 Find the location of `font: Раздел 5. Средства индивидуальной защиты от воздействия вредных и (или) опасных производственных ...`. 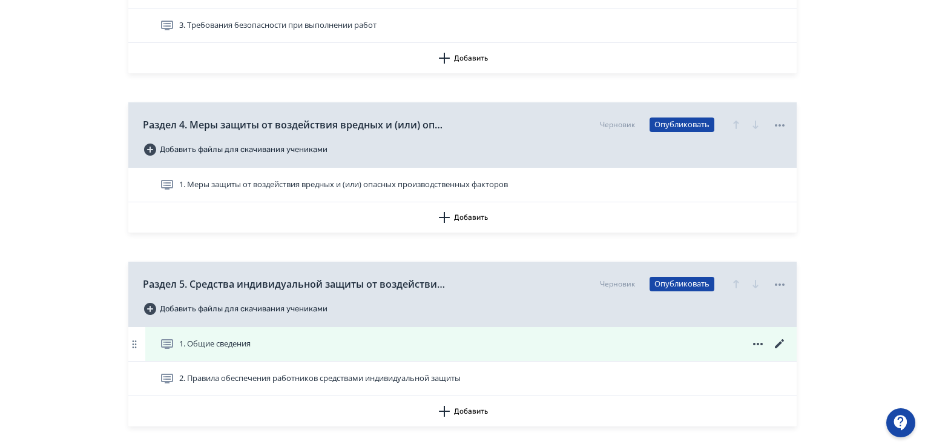

font: Раздел 5. Средства индивидуальной защиты от воздействия вредных и (или) опасных производственных ... is located at coordinates (429, 284).